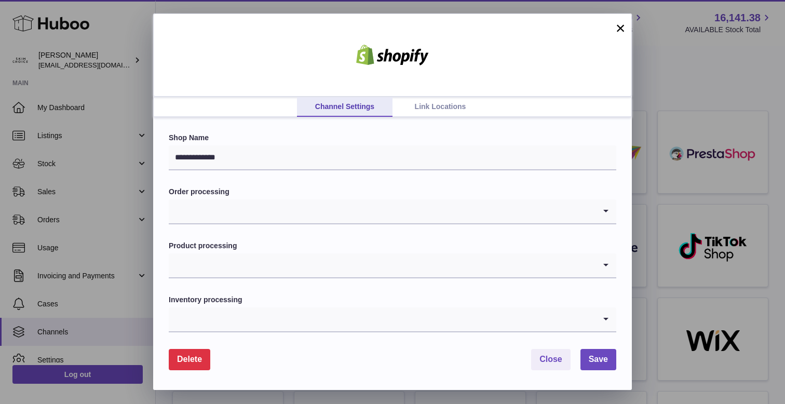  I want to click on button: Save, so click(598, 359).